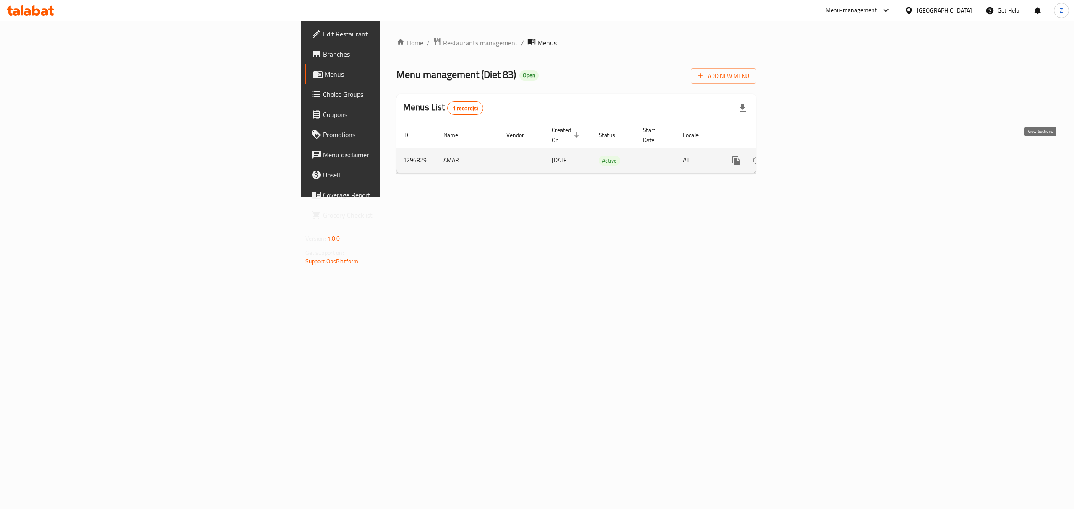 The width and height of the screenshot is (1074, 509). What do you see at coordinates (465, 108) in the screenshot?
I see `div: Total records count` at bounding box center [465, 108].